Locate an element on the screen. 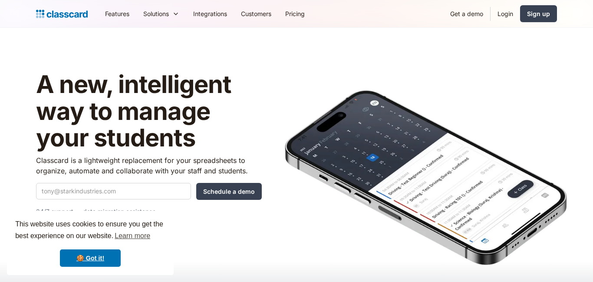 The height and width of the screenshot is (282, 593). a: Sign up is located at coordinates (538, 13).